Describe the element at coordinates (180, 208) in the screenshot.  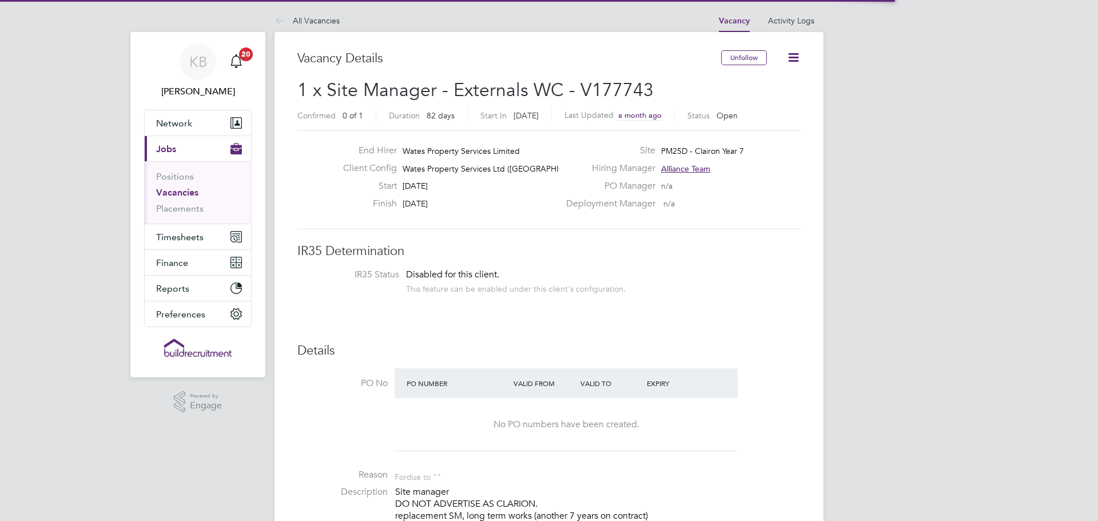
I see `a: Placements` at that location.